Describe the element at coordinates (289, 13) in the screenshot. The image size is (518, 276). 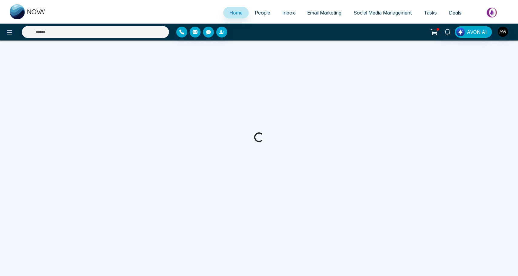
I see `a: Inbox` at that location.